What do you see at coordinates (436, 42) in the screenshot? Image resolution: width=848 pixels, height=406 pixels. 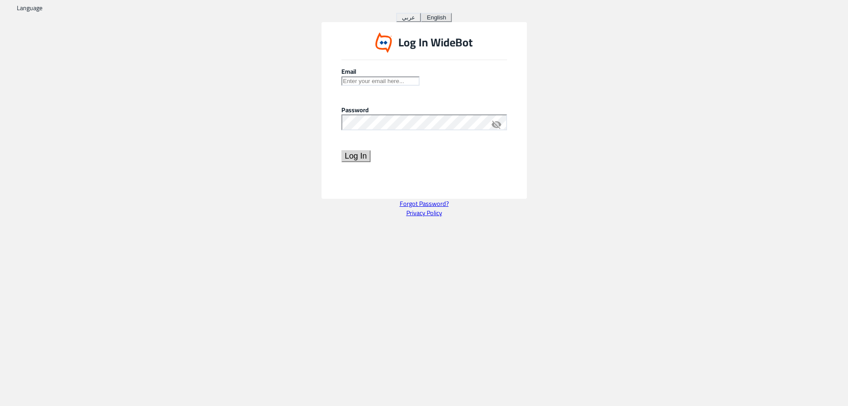 I see `p: Log In WideBot` at bounding box center [436, 42].